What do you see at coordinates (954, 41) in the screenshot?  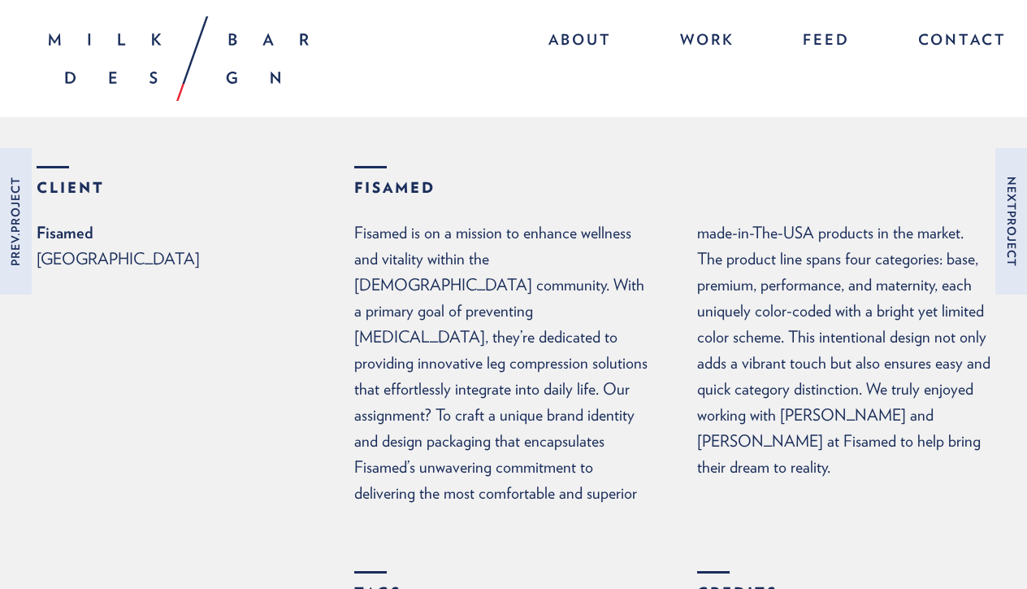 I see `a: Contact` at bounding box center [954, 41].